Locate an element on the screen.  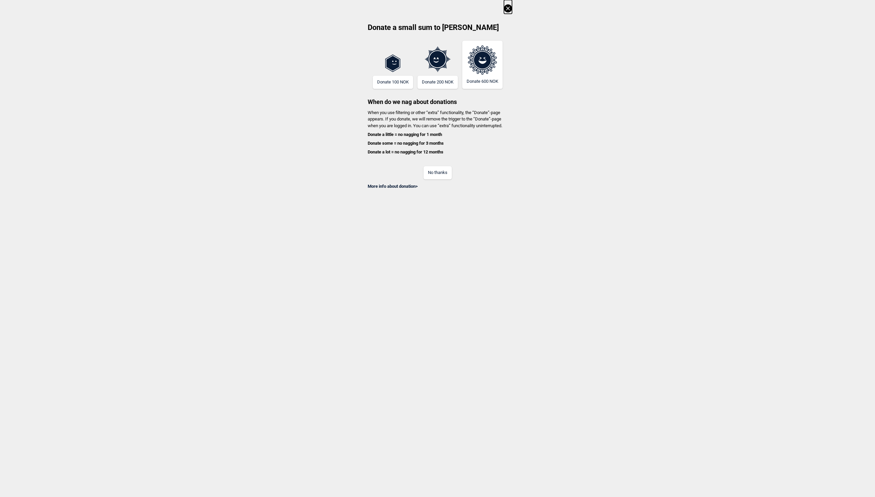
button: Donate 600 NOK is located at coordinates (482, 65).